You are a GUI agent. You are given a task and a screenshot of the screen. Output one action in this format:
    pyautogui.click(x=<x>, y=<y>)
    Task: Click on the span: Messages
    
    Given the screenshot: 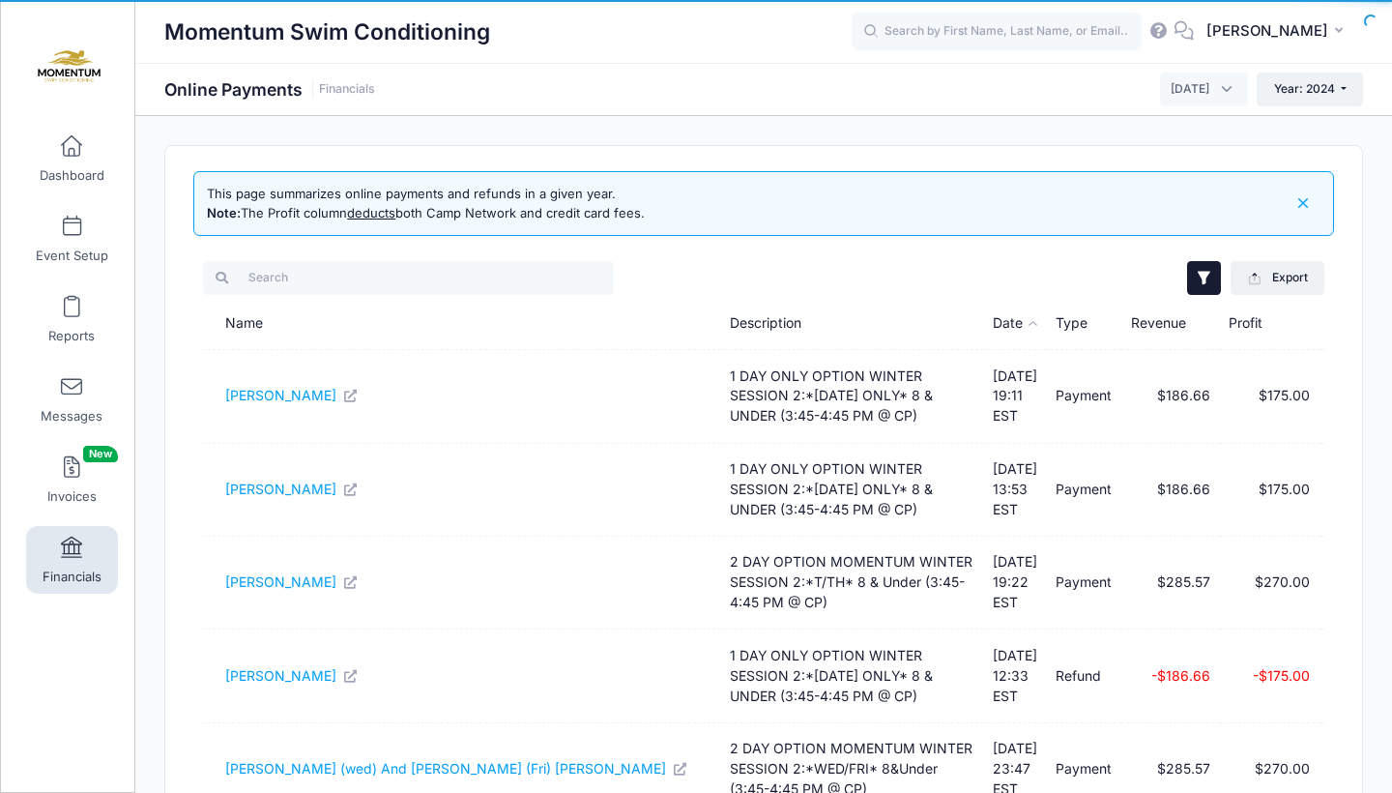 What is the action you would take?
    pyautogui.click(x=72, y=416)
    